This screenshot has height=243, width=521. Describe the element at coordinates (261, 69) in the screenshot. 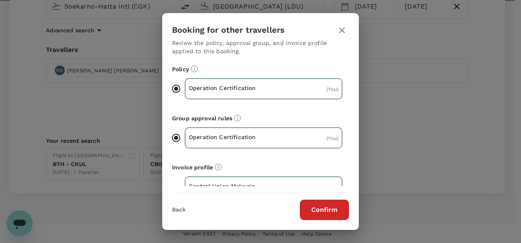

I see `p: Policy` at that location.